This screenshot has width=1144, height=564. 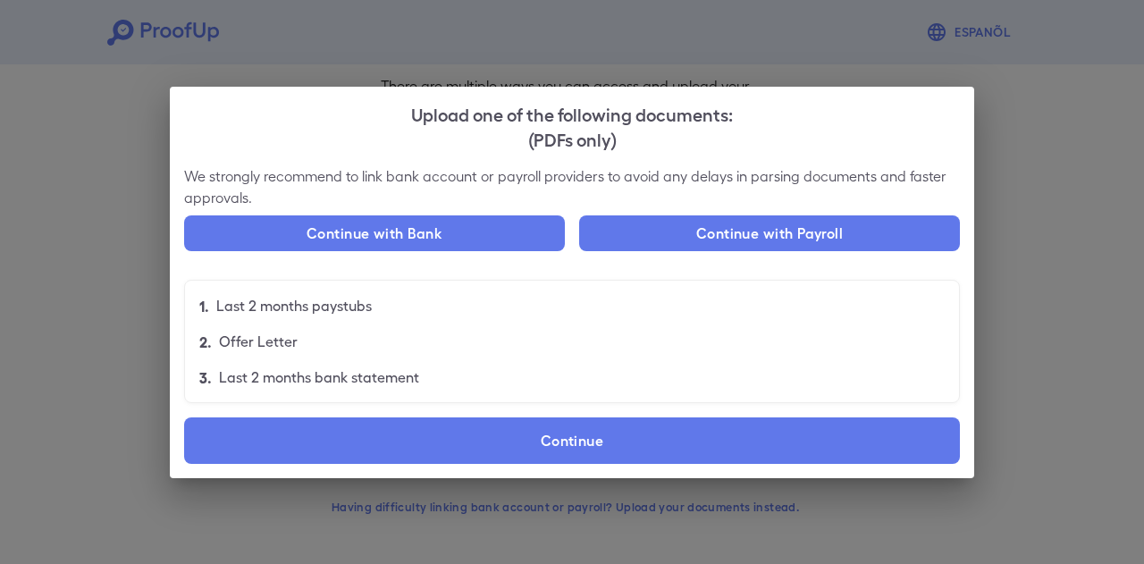 I want to click on div: (PDFs only), so click(x=572, y=139).